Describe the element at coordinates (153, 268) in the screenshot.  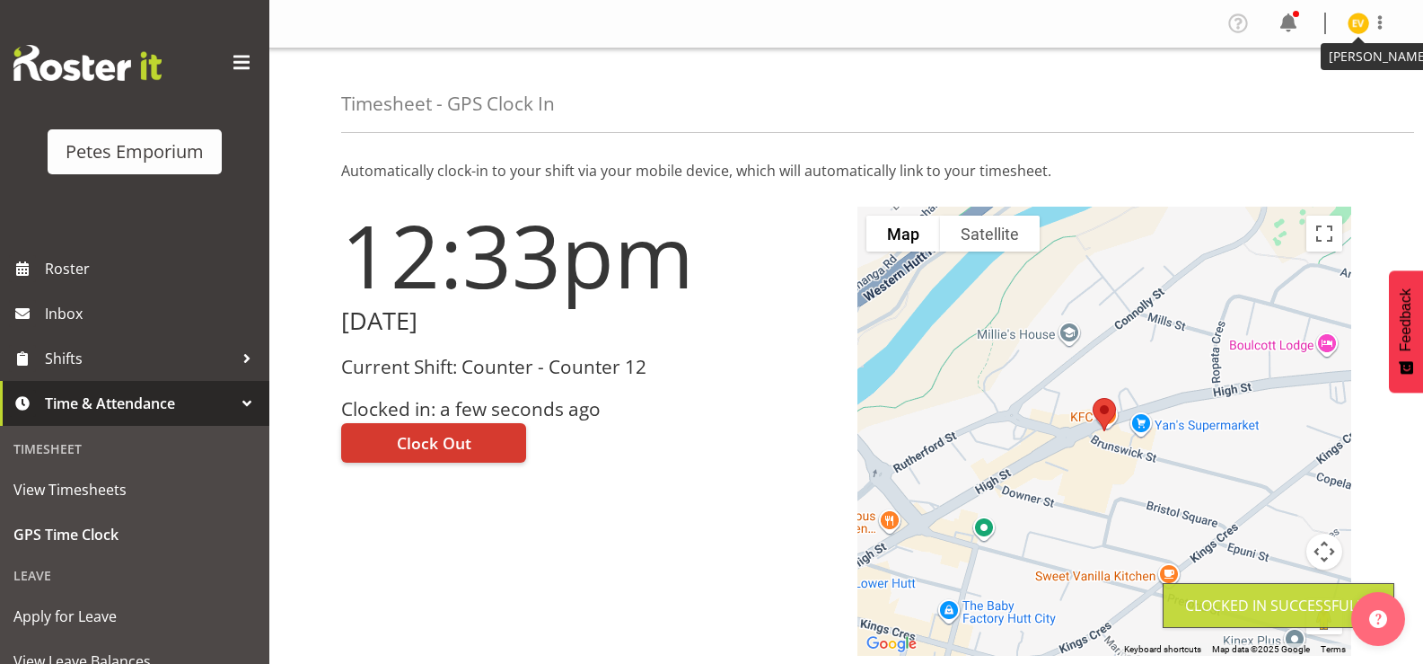
I see `span: Roster` at that location.